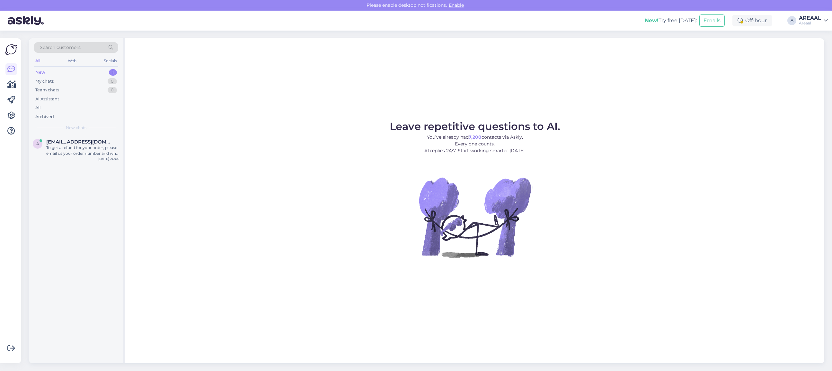 The height and width of the screenshot is (371, 832). What do you see at coordinates (810, 23) in the screenshot?
I see `div: Areaal` at bounding box center [810, 23].